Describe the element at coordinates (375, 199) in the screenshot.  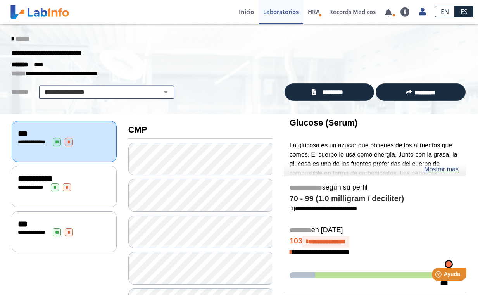
I see `h4: 70 - 99 (1.0 milligram / deciliter)` at that location.